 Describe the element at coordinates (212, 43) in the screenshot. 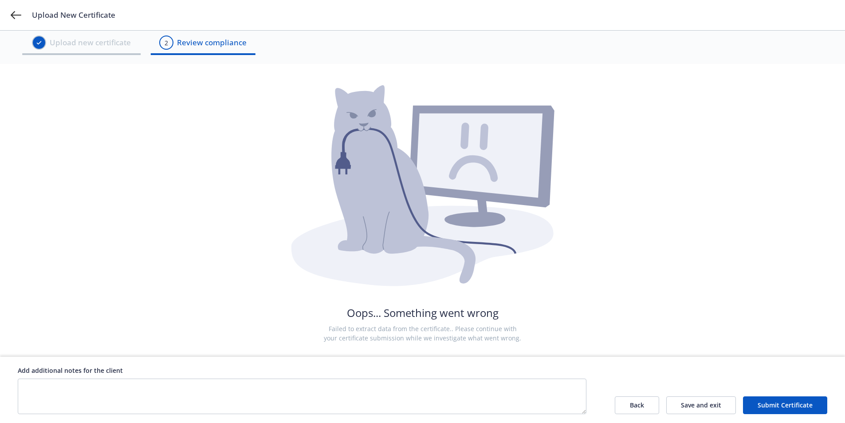

I see `span: Review compliance` at that location.